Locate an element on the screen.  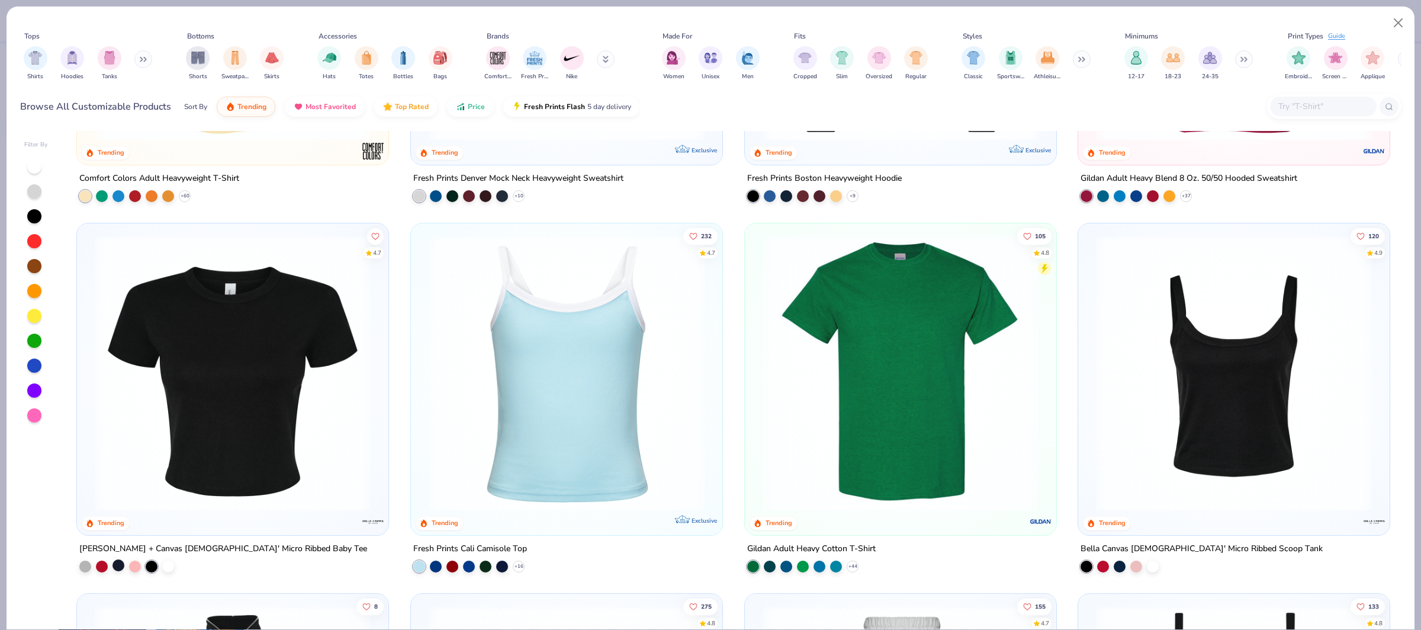
img: Oversized Image is located at coordinates (879, 57).